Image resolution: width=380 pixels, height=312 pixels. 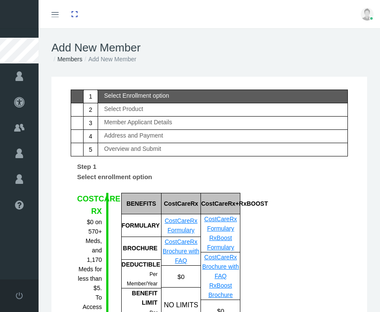 I want to click on img: user-placeholder.jpg, so click(x=367, y=14).